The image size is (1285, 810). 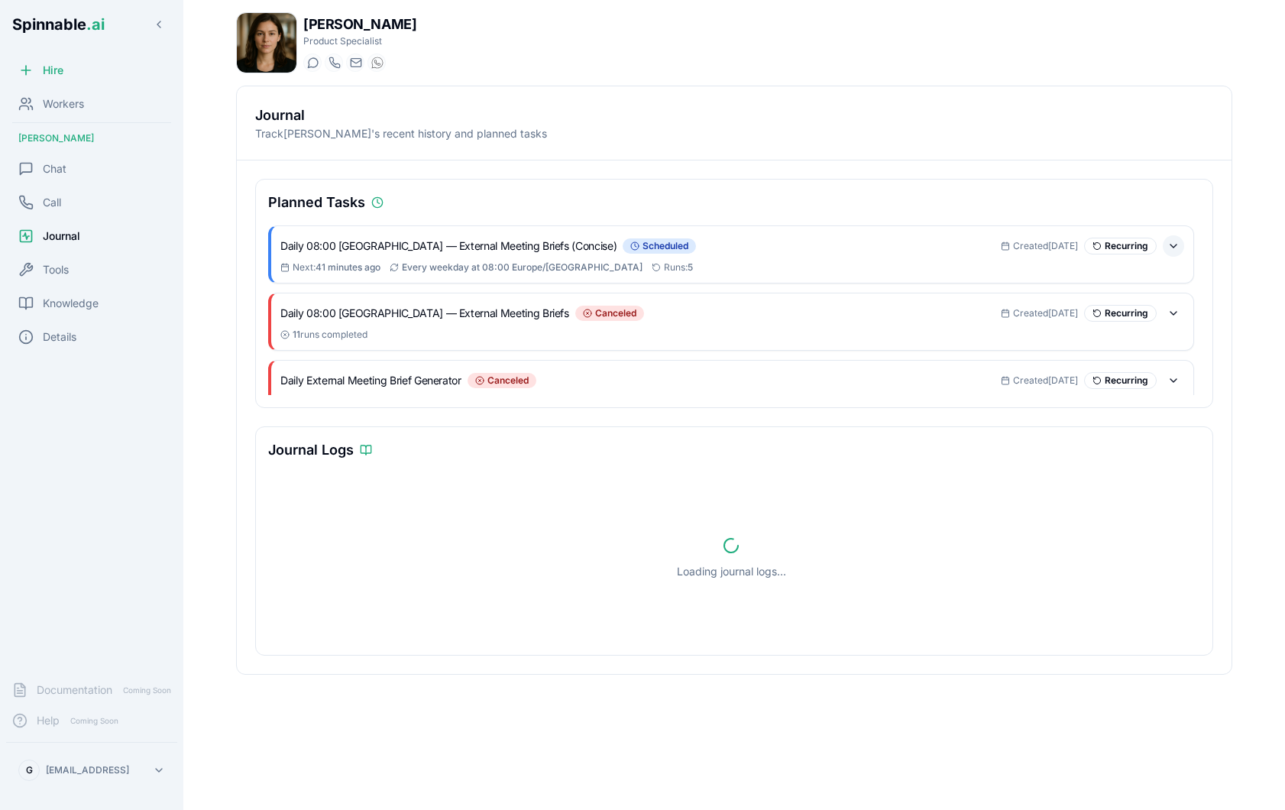 What do you see at coordinates (377, 63) in the screenshot?
I see `button: WhatsApp` at bounding box center [377, 63].